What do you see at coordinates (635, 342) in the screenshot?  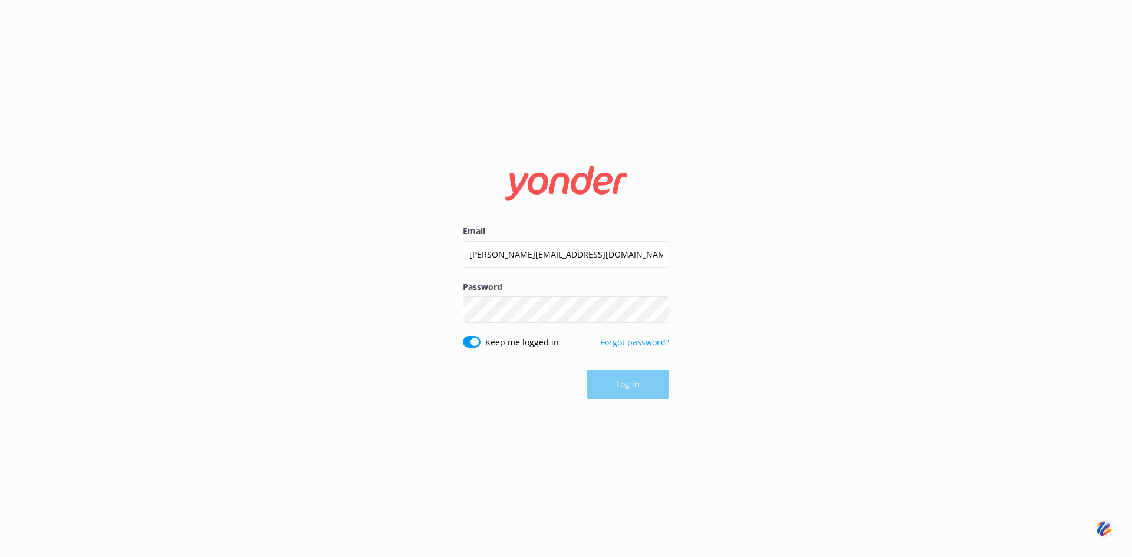 I see `a: Forgot password?` at bounding box center [635, 342].